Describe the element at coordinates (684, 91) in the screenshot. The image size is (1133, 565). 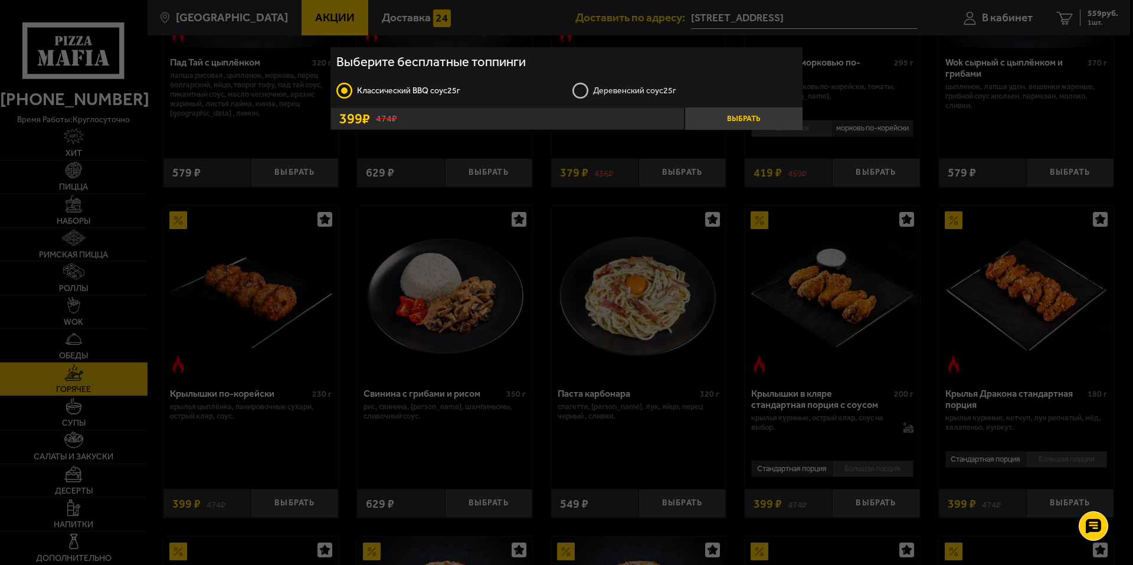
I see `li: Деревенский соус` at that location.